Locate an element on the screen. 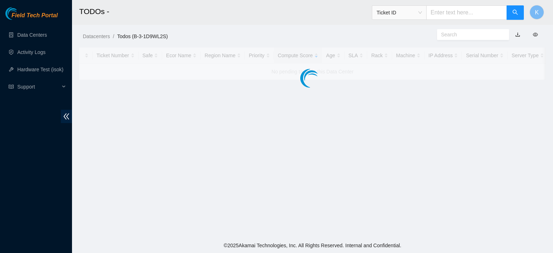 The height and width of the screenshot is (253, 553). img: Akamai Technologies is located at coordinates (21, 13).